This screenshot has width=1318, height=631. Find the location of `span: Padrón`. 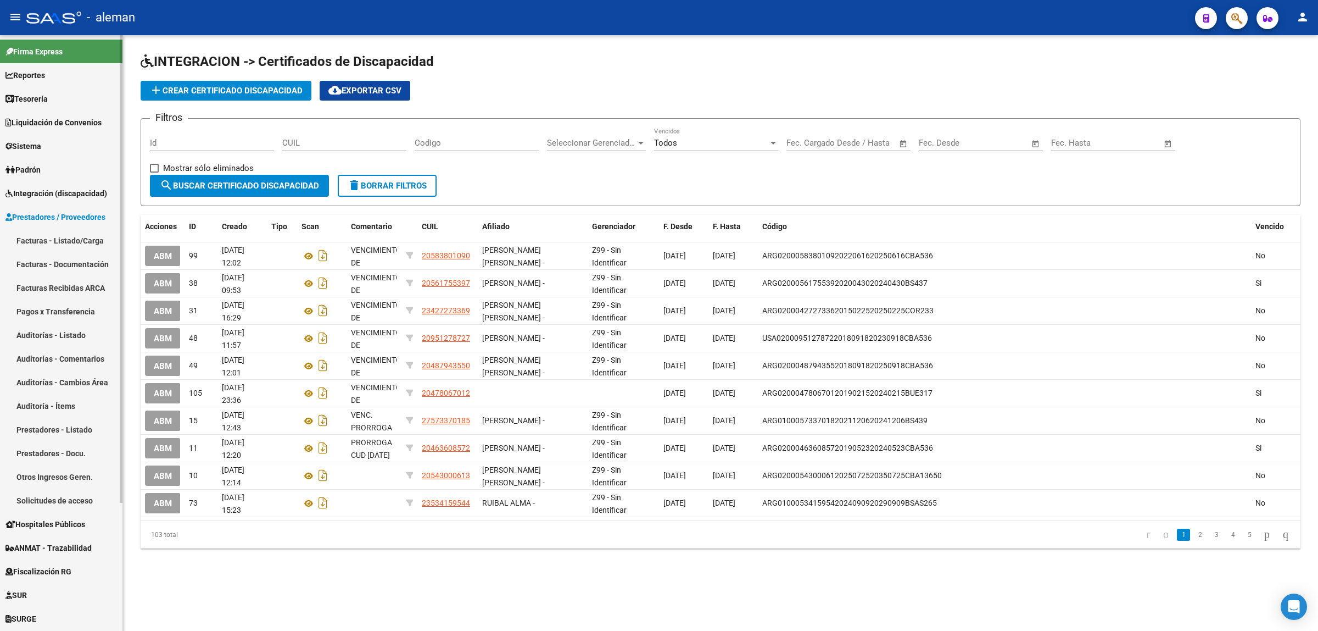

span: Padrón is located at coordinates (23, 170).